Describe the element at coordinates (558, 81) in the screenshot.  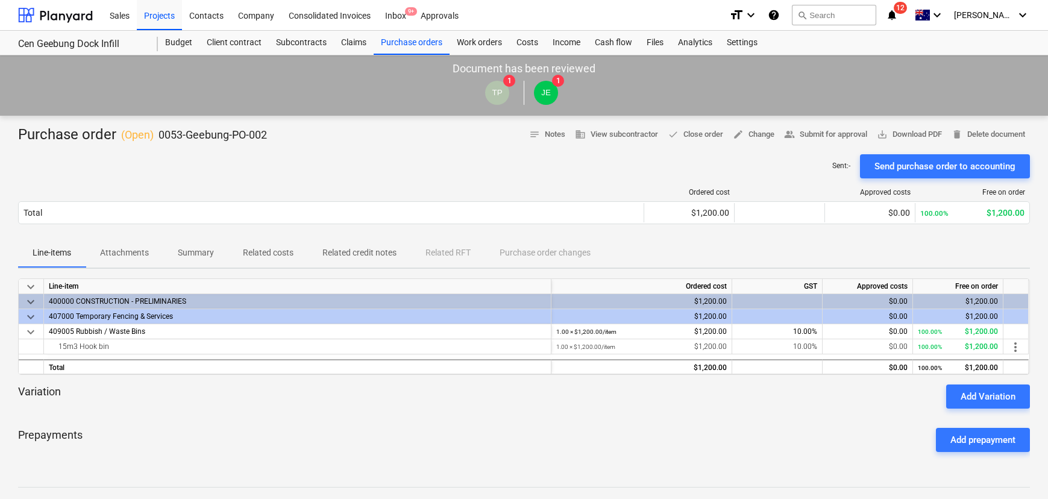
I see `span: 1` at that location.